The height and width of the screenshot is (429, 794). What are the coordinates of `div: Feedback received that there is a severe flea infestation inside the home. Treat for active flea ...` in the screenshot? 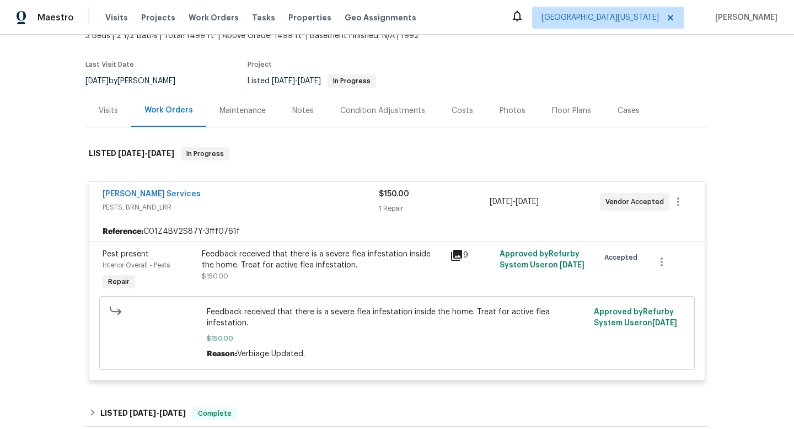 It's located at (322, 260).